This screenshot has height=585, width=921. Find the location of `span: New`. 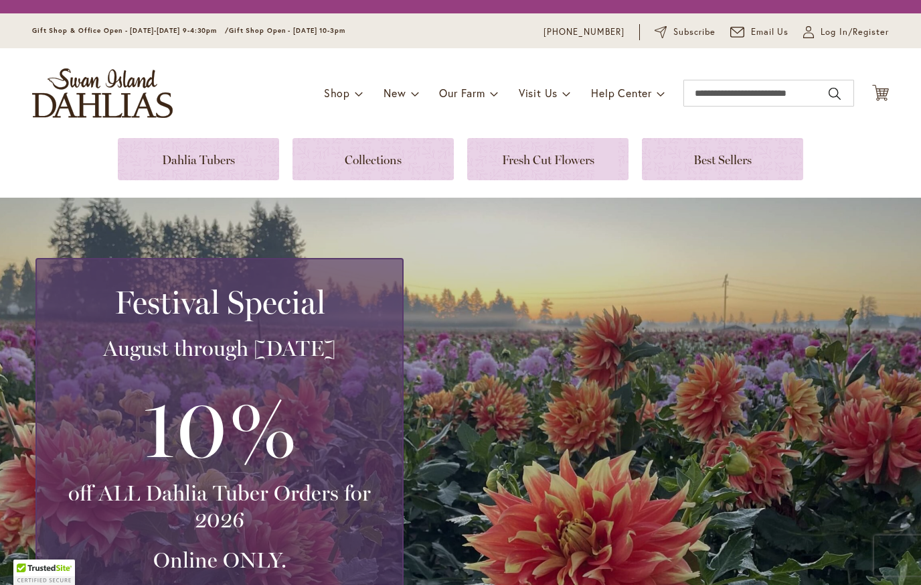

span: New is located at coordinates (394, 92).